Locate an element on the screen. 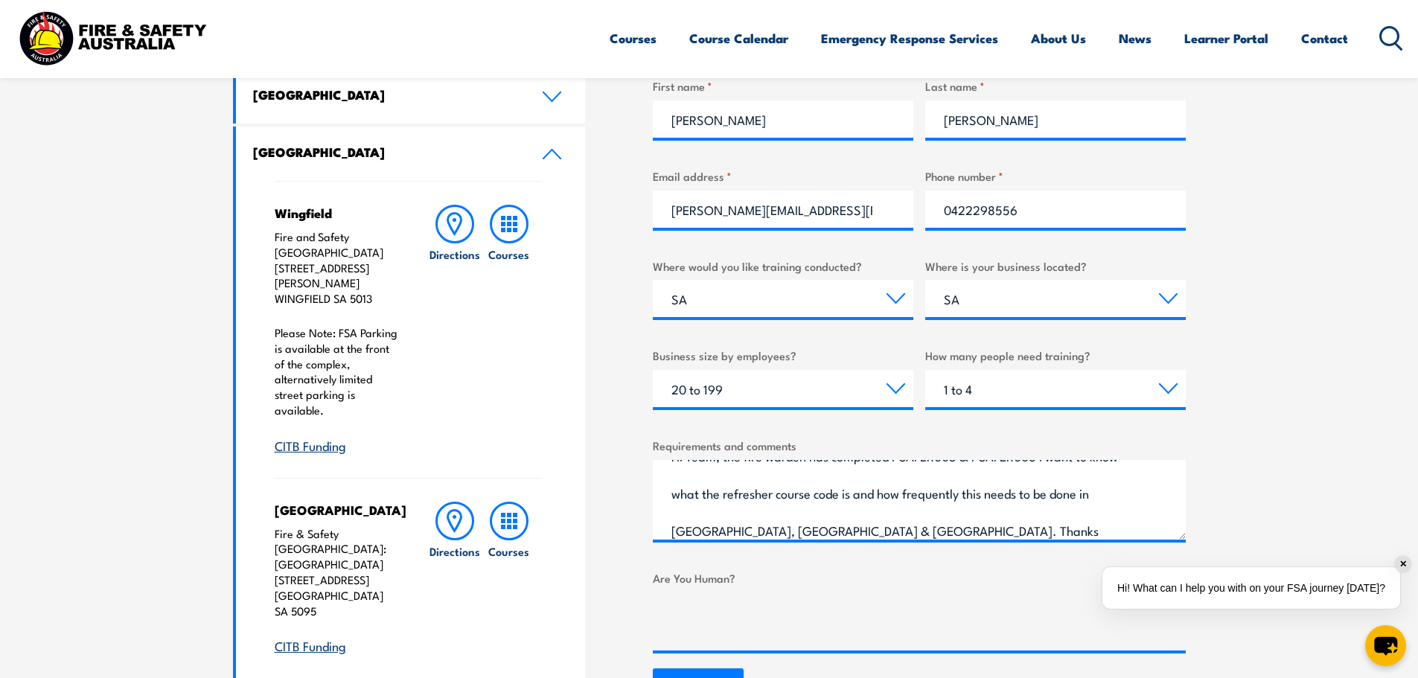 The image size is (1418, 678). a: Learner Portal is located at coordinates (1226, 38).